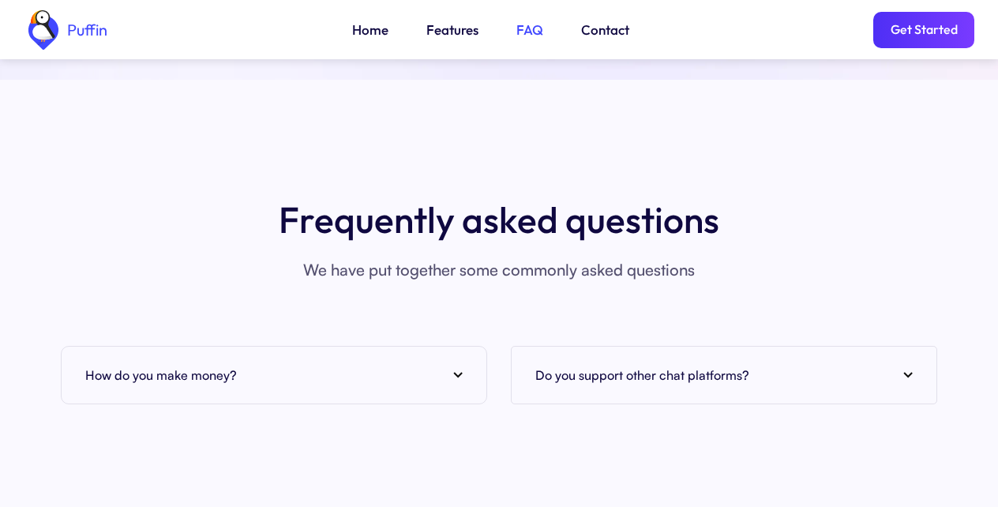 Image resolution: width=998 pixels, height=507 pixels. Describe the element at coordinates (530, 30) in the screenshot. I see `a: FAQ` at that location.